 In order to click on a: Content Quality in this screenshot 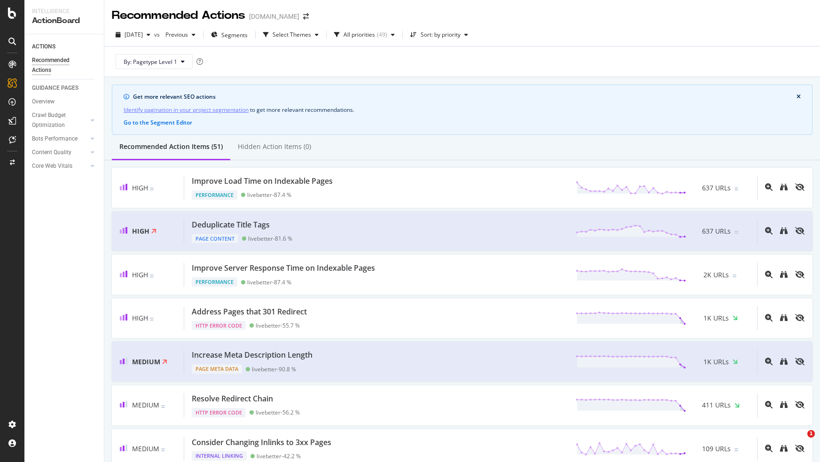, I will do `click(60, 152)`.